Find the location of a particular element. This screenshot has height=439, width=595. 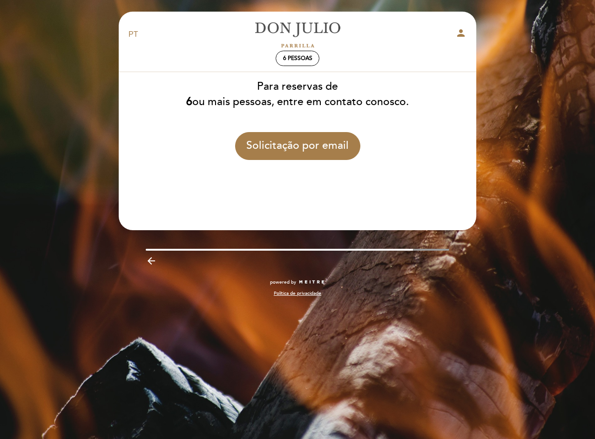

img: MEITRE is located at coordinates (311, 282).